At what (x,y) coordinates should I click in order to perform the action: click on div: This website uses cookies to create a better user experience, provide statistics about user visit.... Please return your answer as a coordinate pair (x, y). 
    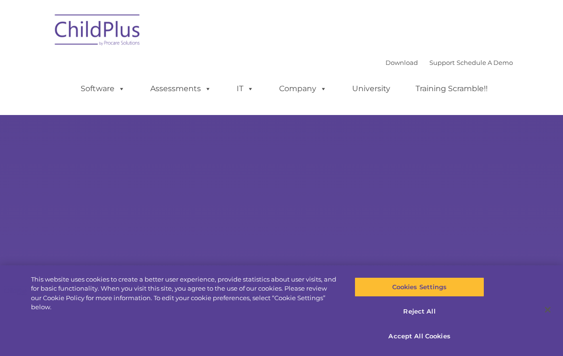
    Looking at the image, I should click on (184, 293).